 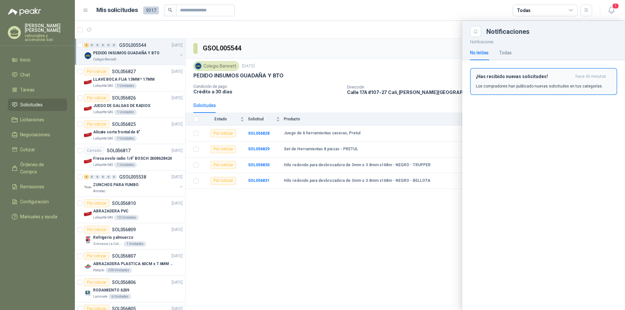 I want to click on img: Logo peakr, so click(x=24, y=12).